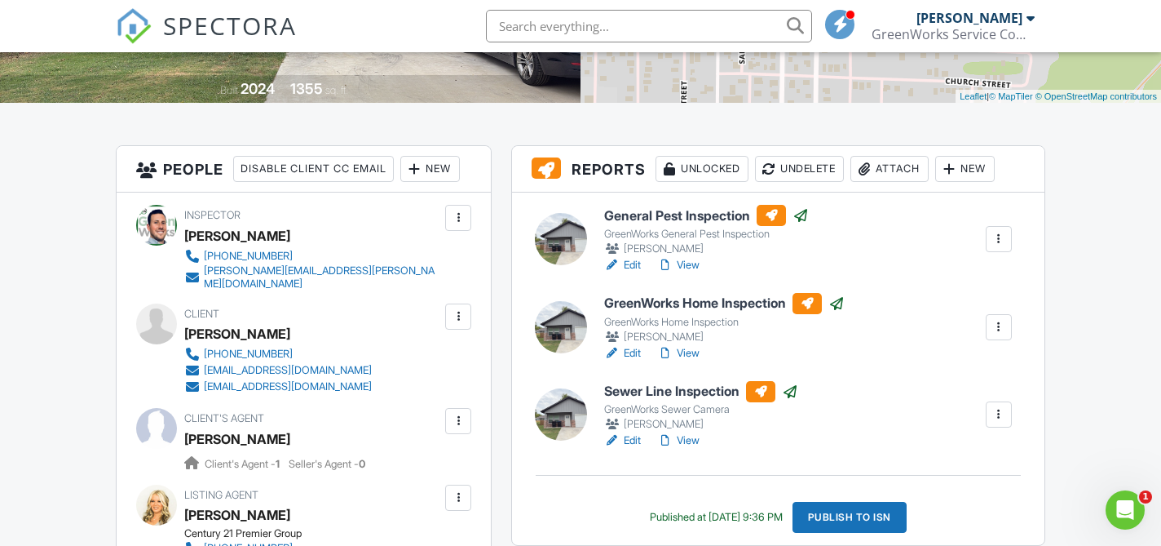  What do you see at coordinates (206, 39) in the screenshot?
I see `a: SPECTORA` at bounding box center [206, 39].